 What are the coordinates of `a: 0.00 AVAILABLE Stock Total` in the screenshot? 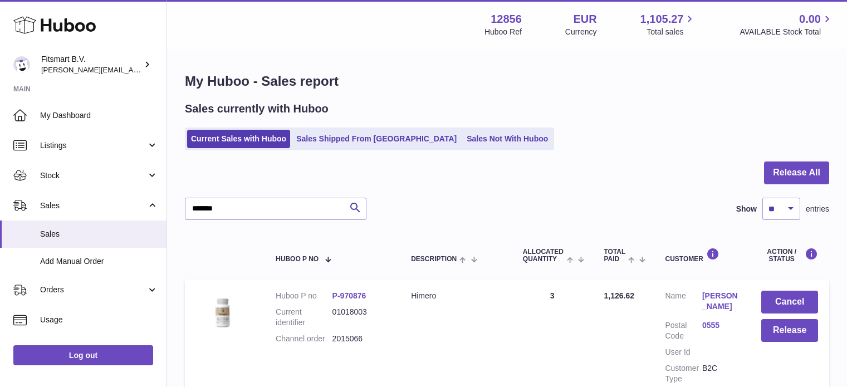 It's located at (786, 24).